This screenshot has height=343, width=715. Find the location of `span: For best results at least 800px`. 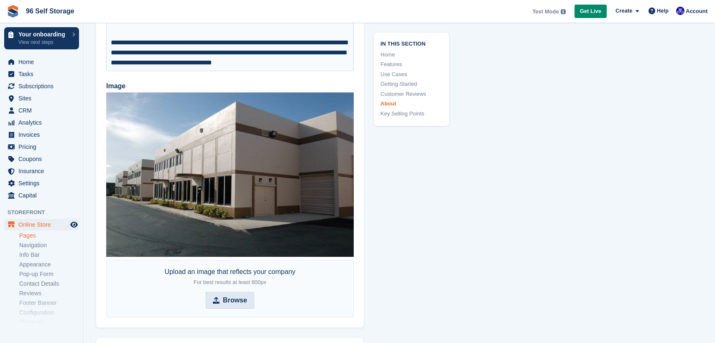

span: For best results at least 800px is located at coordinates (230, 282).